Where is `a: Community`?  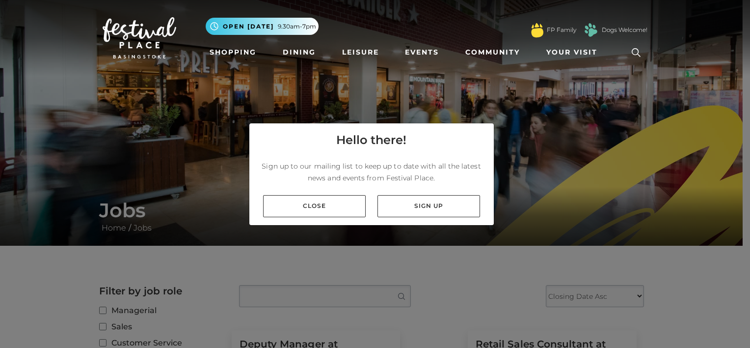
a: Community is located at coordinates (493, 52).